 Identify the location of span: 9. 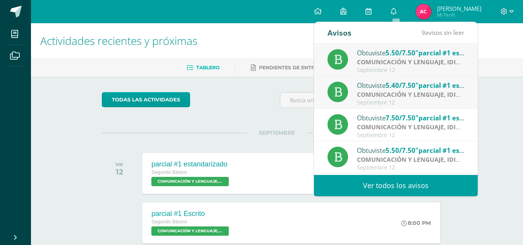
(423, 33).